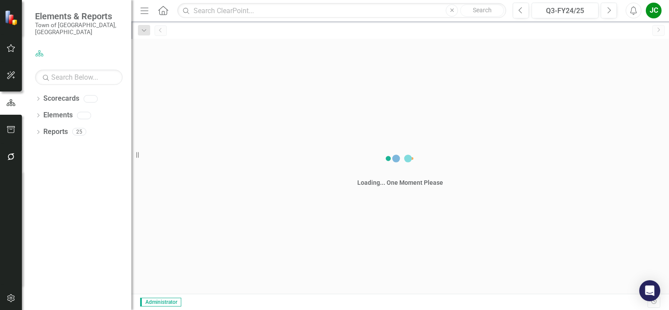  I want to click on button: Q3-FY24/25, so click(565, 11).